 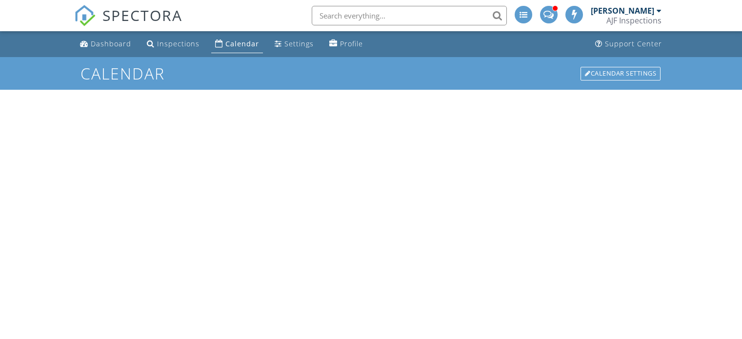 I want to click on img: The Best Home Inspection Software - Spectora, so click(x=85, y=16).